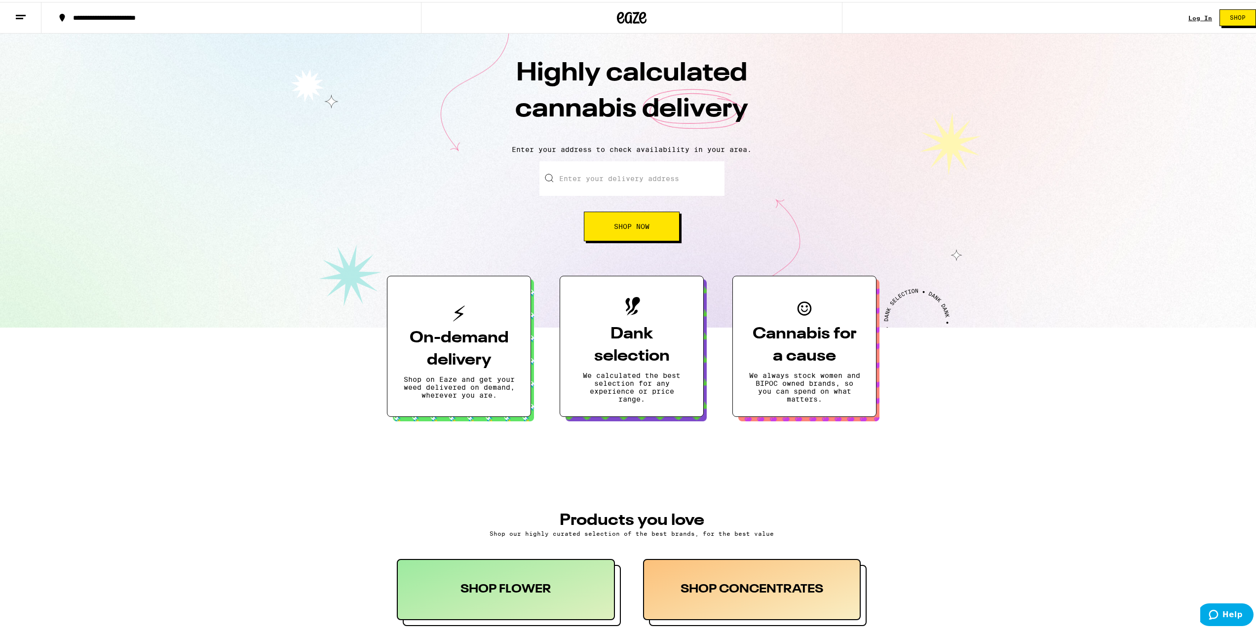  I want to click on p: We always stock women and BIPOC owned brands, so you can spend on what matters., so click(804, 385).